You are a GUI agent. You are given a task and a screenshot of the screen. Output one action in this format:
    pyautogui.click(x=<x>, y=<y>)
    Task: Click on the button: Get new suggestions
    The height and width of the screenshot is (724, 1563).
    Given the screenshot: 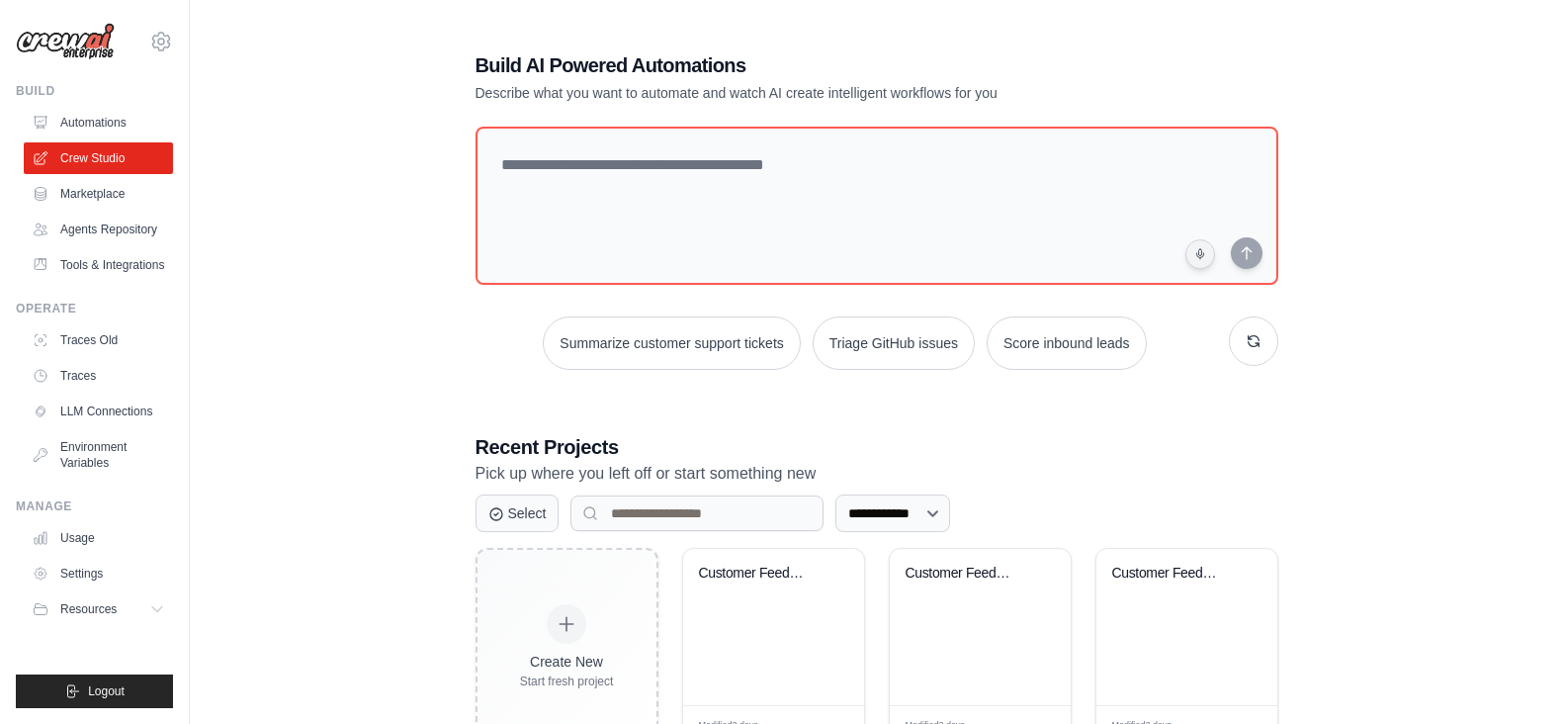 What is the action you would take?
    pyautogui.click(x=1254, y=341)
    